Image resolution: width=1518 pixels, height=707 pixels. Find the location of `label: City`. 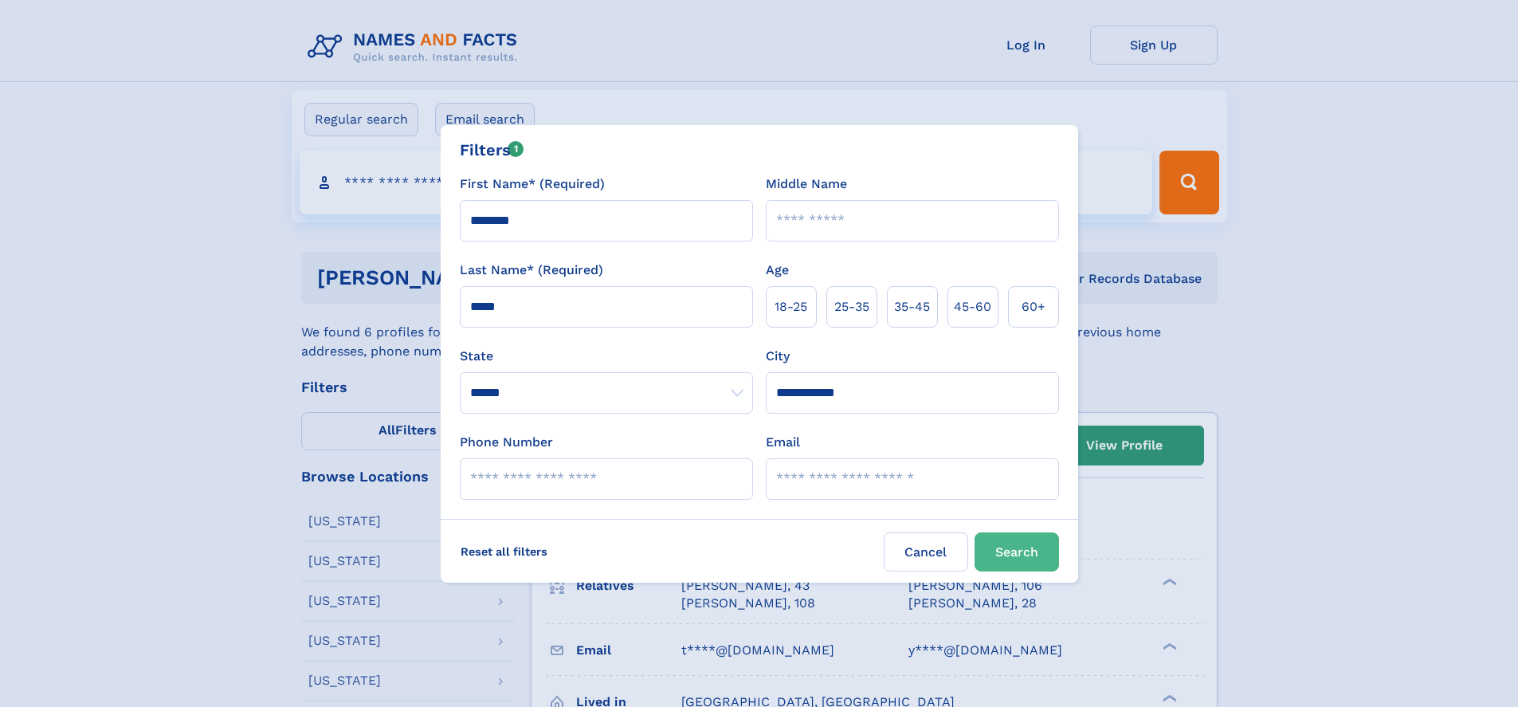

label: City is located at coordinates (778, 356).